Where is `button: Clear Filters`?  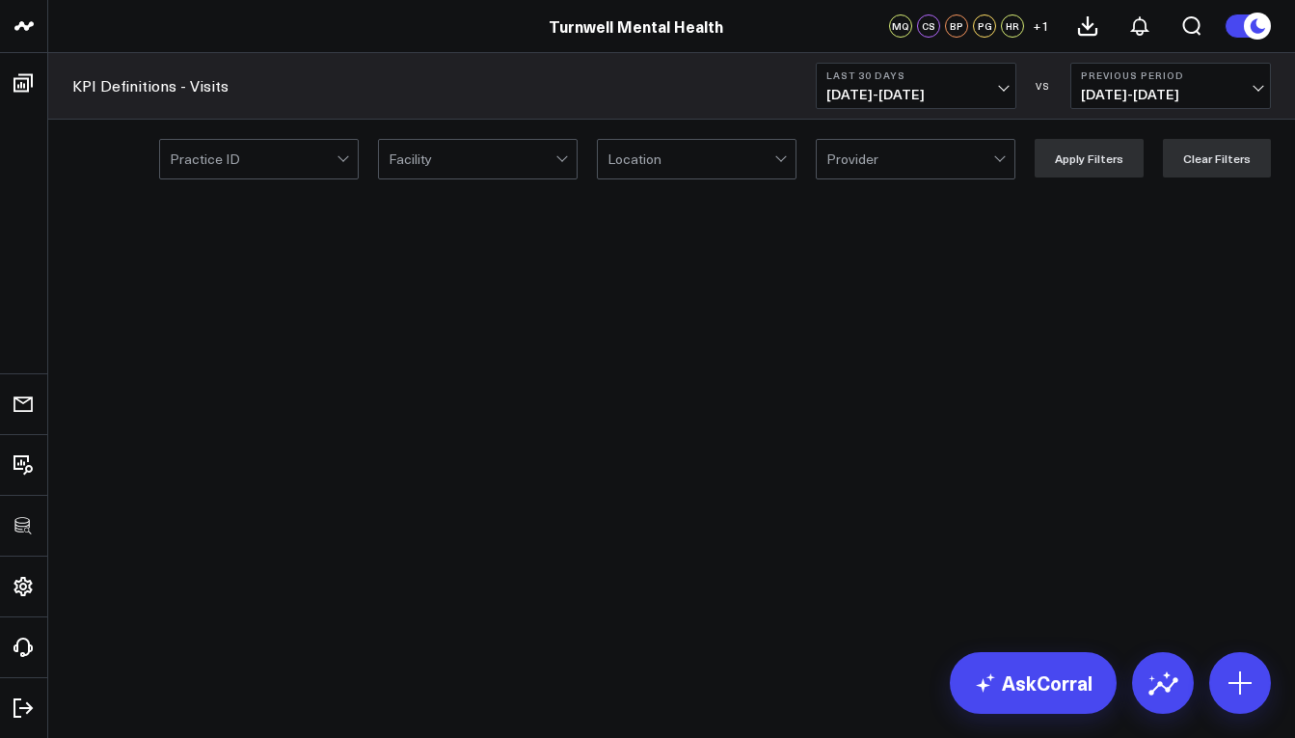
button: Clear Filters is located at coordinates (1217, 158).